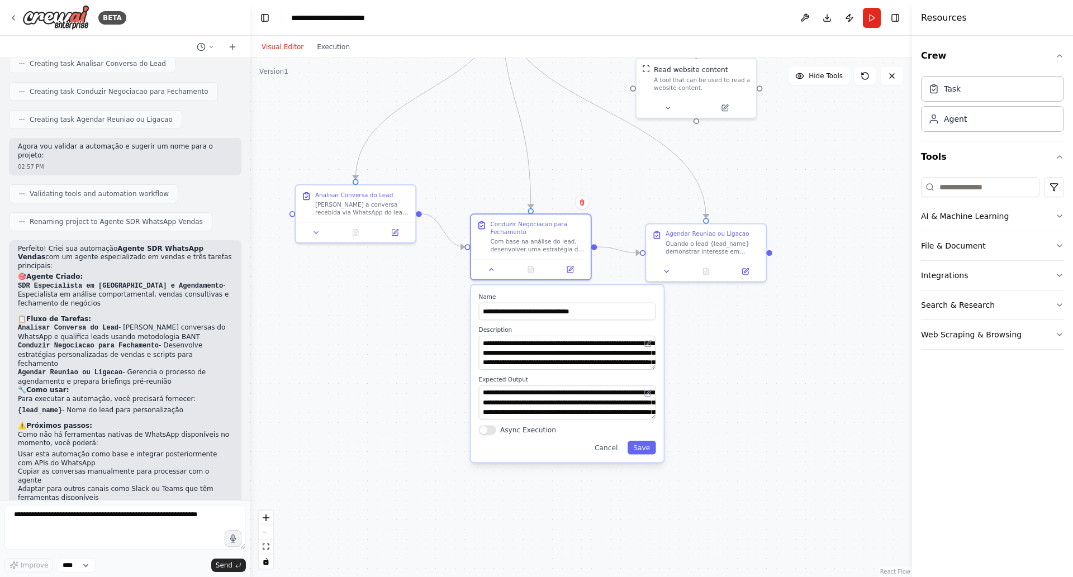 This screenshot has height=577, width=1073. Describe the element at coordinates (642, 448) in the screenshot. I see `button: Save` at that location.